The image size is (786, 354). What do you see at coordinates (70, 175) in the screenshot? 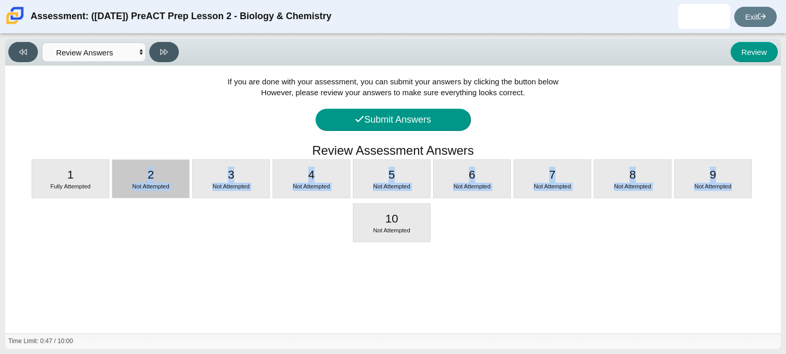
I see `span: 1` at bounding box center [70, 175].